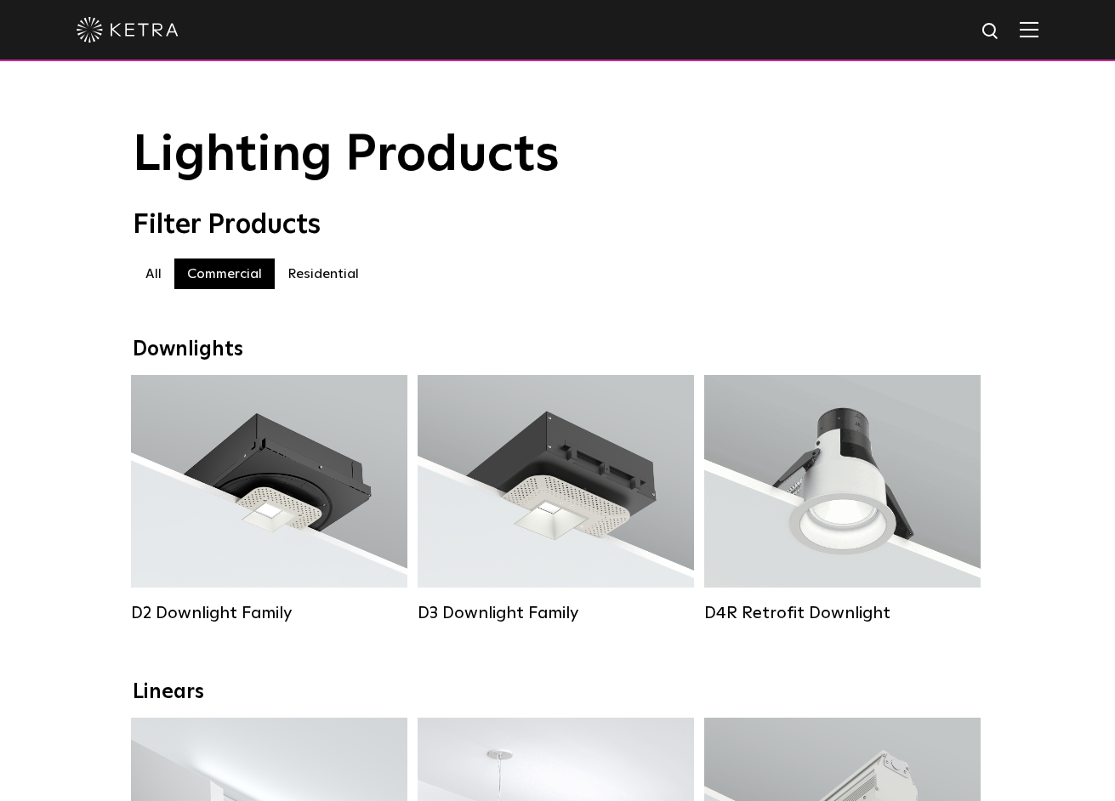 This screenshot has height=801, width=1115. Describe the element at coordinates (346, 156) in the screenshot. I see `span: Lighting Products` at that location.